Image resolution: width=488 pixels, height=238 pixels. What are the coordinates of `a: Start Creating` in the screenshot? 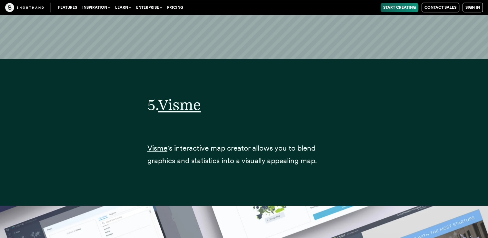 It's located at (399, 7).